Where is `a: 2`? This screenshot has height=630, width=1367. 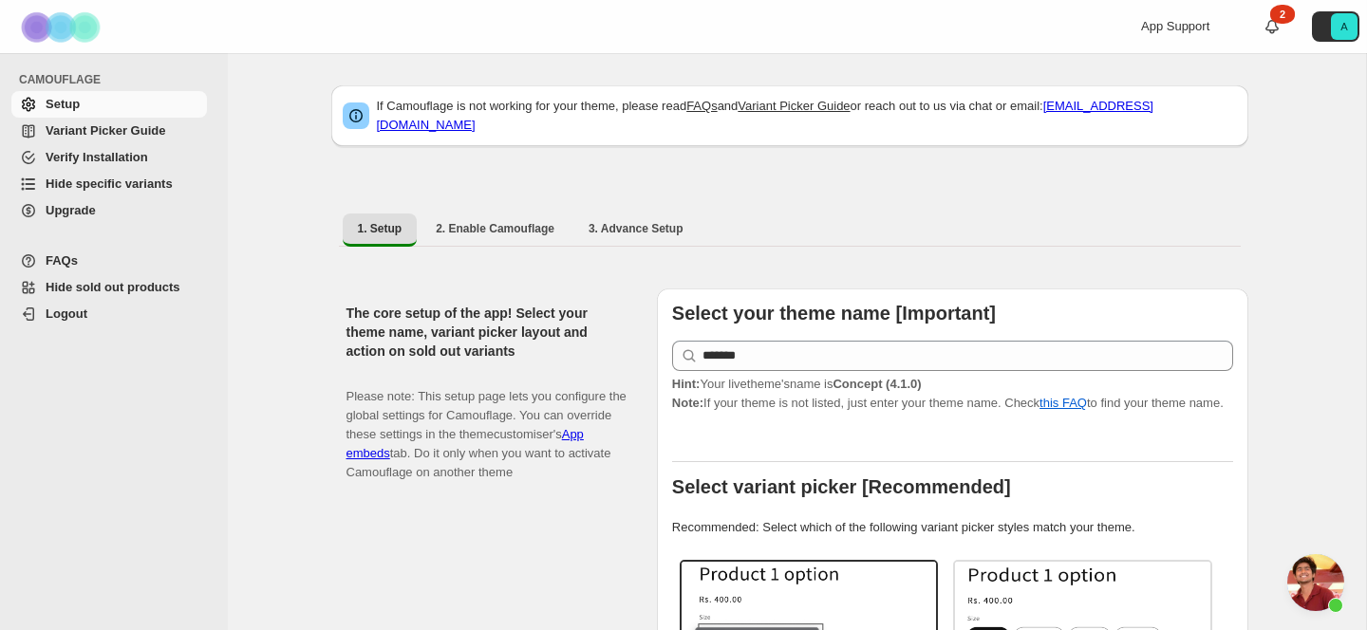
a: 2 is located at coordinates (1272, 27).